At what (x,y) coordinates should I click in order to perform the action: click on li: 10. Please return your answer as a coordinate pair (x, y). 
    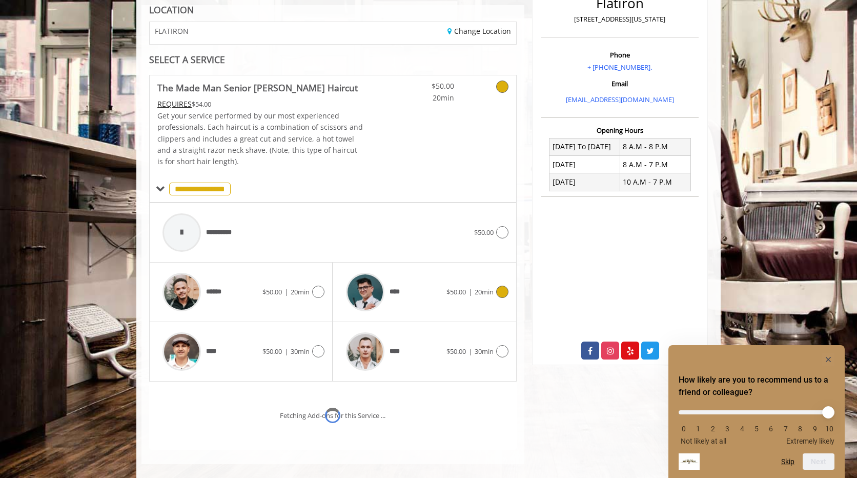
    Looking at the image, I should click on (829, 428).